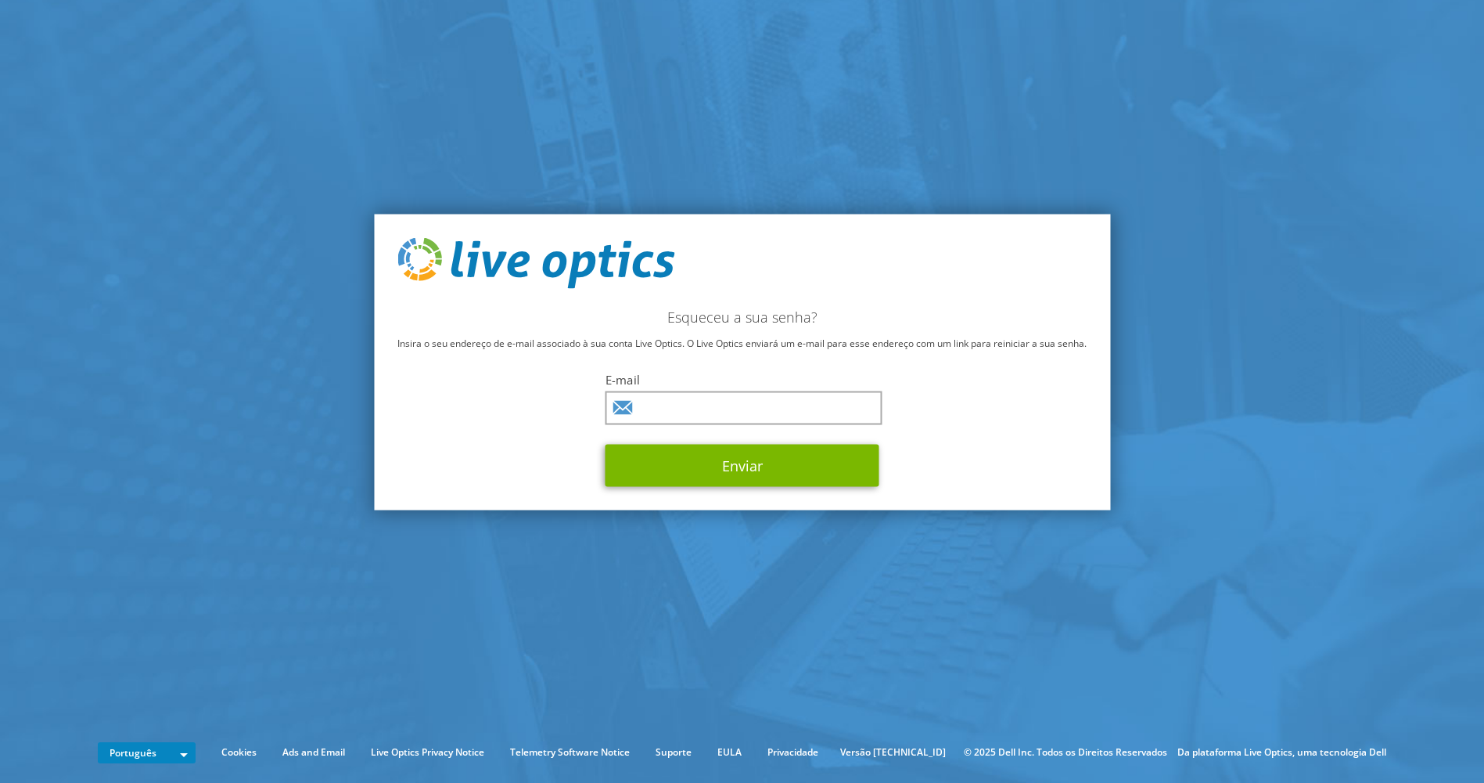  Describe the element at coordinates (536, 263) in the screenshot. I see `img: live_optics_svg.svg` at that location.